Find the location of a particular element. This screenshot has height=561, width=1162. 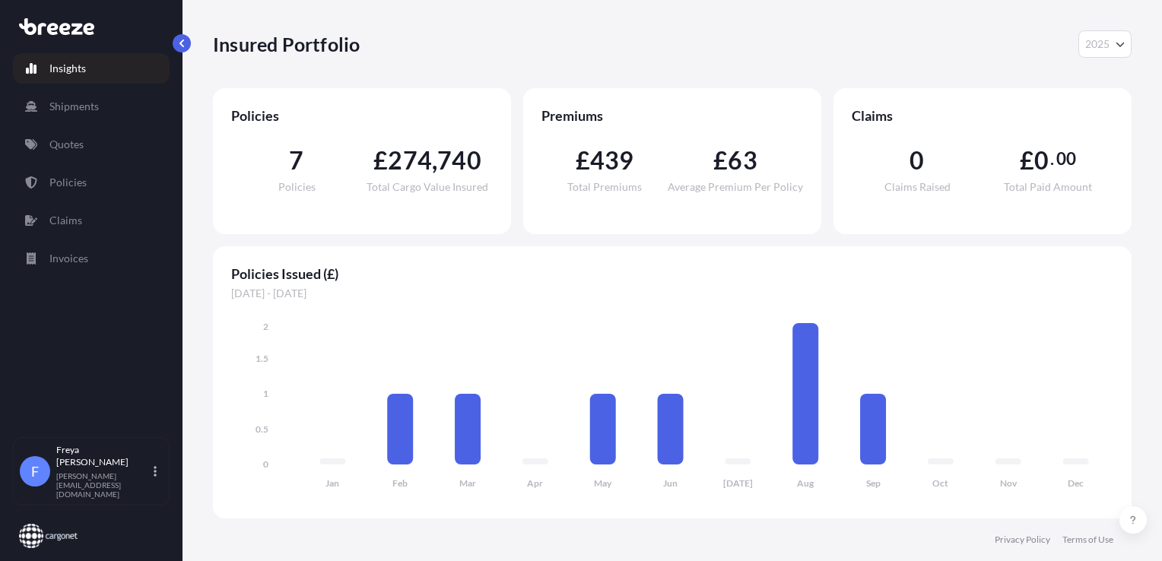

p: Terms of Use is located at coordinates (1088, 540).